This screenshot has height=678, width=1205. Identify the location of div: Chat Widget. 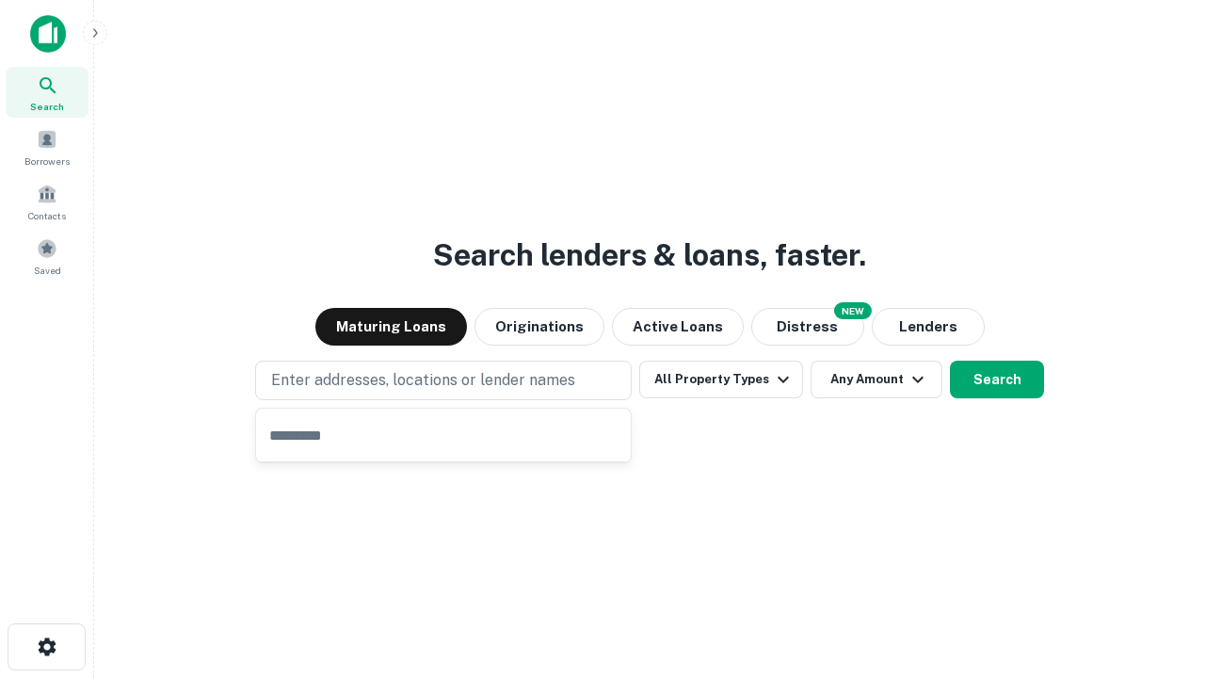
(1158, 572).